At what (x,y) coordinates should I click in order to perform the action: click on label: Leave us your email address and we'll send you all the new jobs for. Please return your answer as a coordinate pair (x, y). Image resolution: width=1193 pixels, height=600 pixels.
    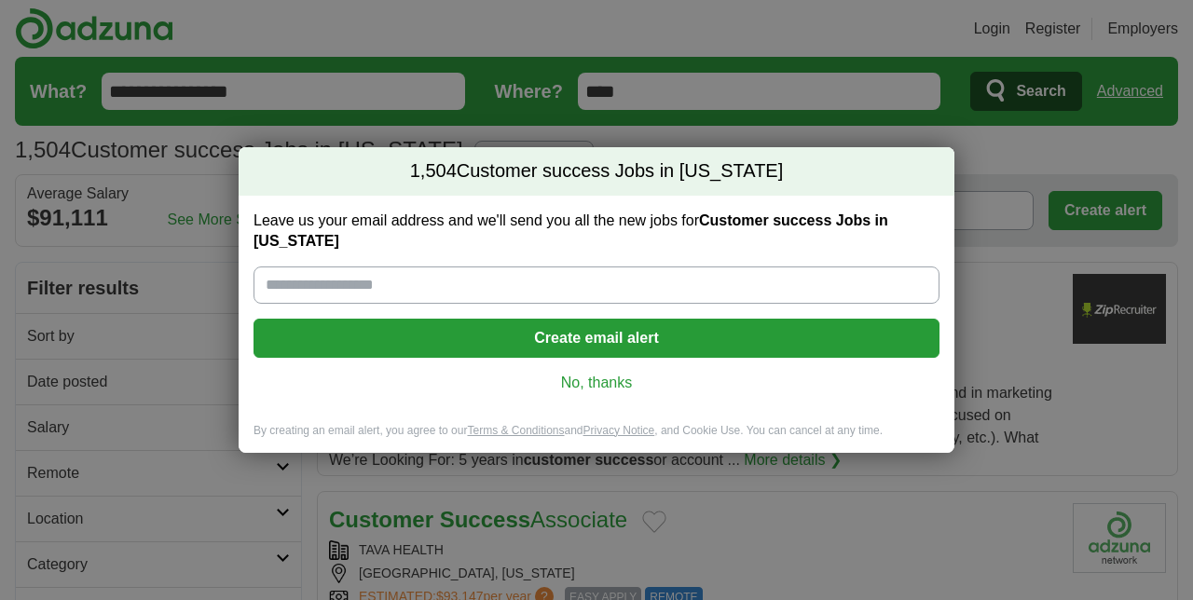
    Looking at the image, I should click on (596, 231).